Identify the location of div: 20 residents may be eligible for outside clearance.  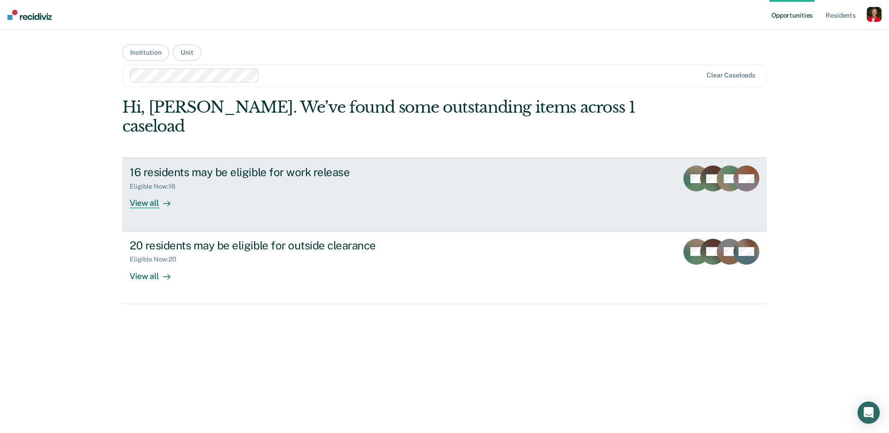
(292, 245).